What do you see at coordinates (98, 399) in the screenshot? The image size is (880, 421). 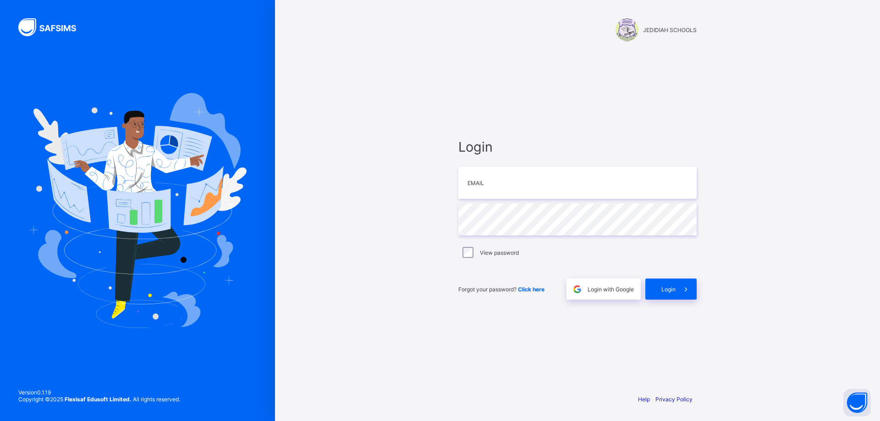 I see `strong: Flexisaf Edusoft Limited.` at bounding box center [98, 399].